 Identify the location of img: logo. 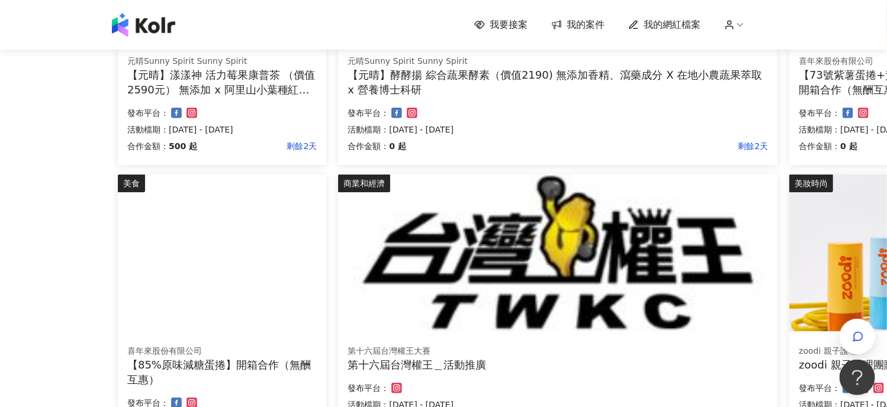
(143, 25).